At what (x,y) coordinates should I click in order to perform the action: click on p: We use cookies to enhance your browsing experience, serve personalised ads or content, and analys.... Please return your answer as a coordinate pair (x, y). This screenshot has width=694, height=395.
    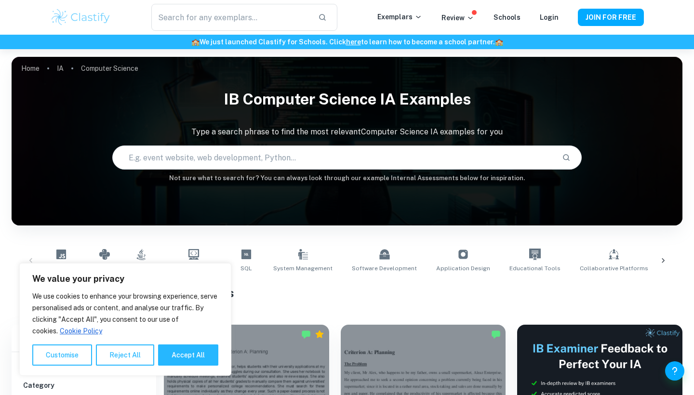
    Looking at the image, I should click on (125, 314).